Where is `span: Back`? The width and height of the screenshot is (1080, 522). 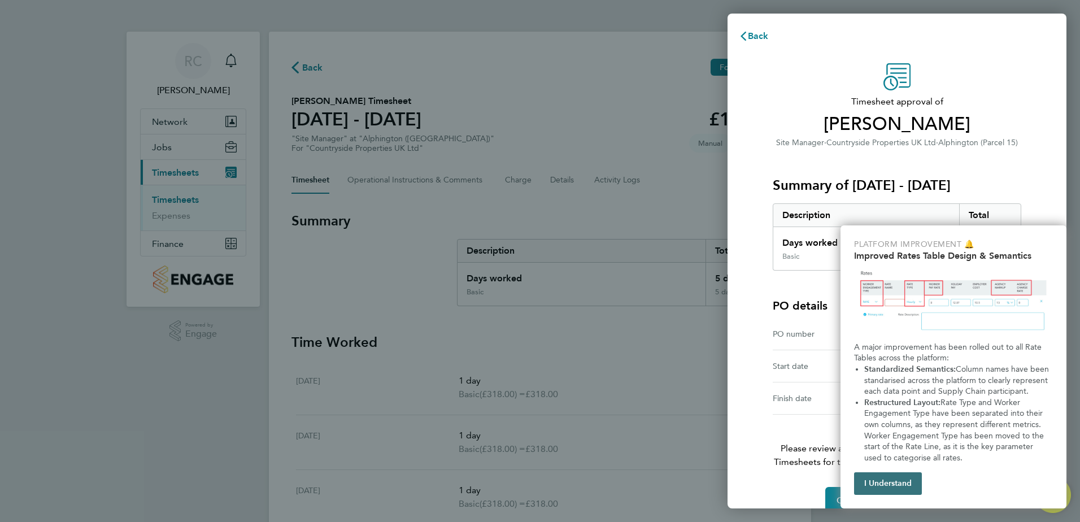
span: Back is located at coordinates (758, 36).